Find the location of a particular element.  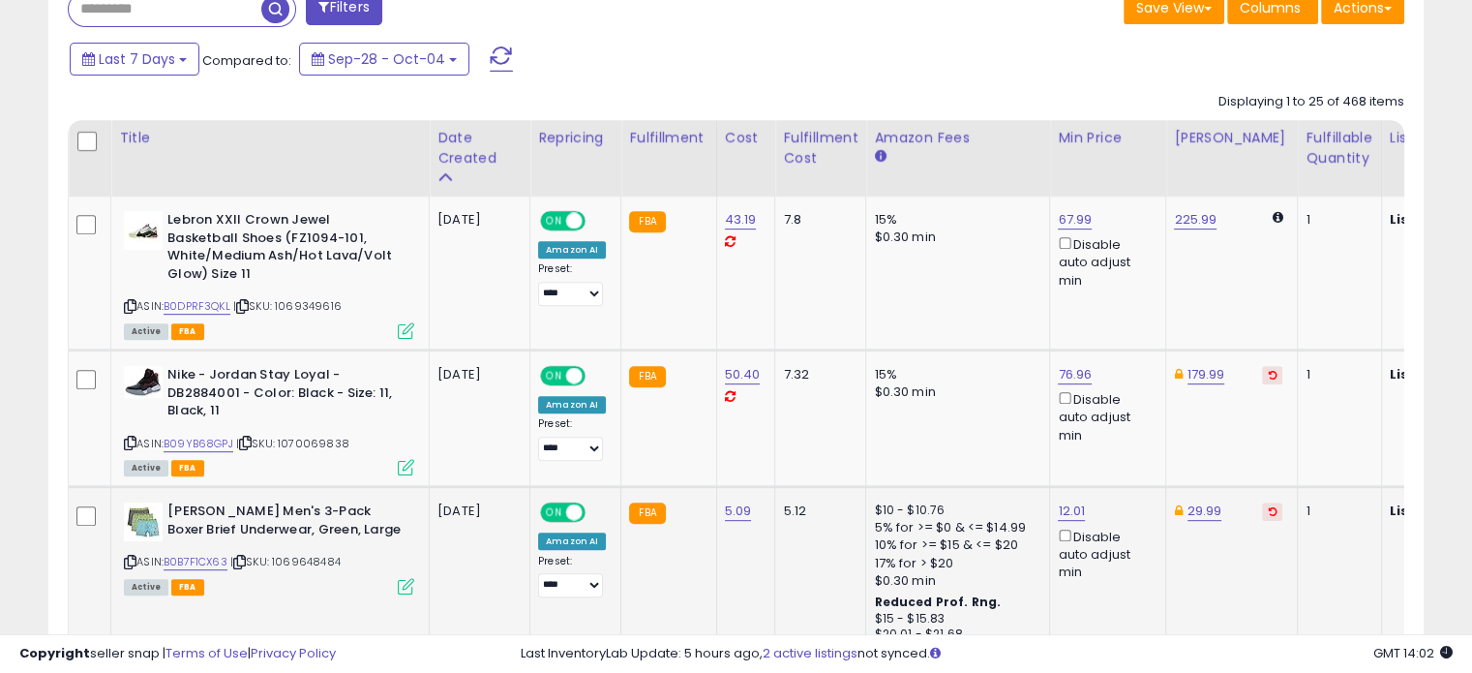

button: Sep-28 - Oct-04 is located at coordinates (384, 59).